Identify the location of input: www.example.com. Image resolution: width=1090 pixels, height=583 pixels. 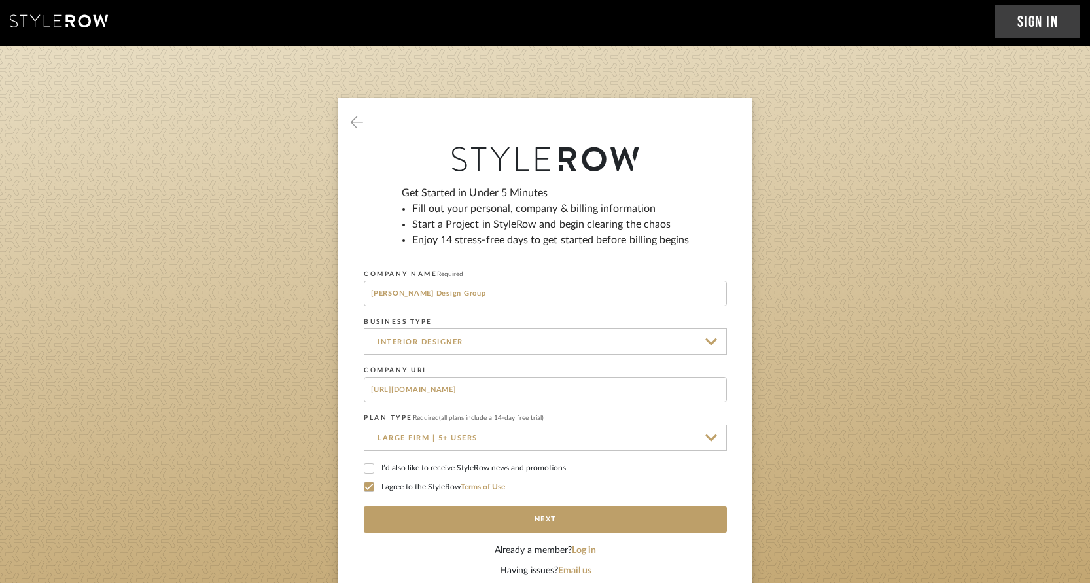
(545, 389).